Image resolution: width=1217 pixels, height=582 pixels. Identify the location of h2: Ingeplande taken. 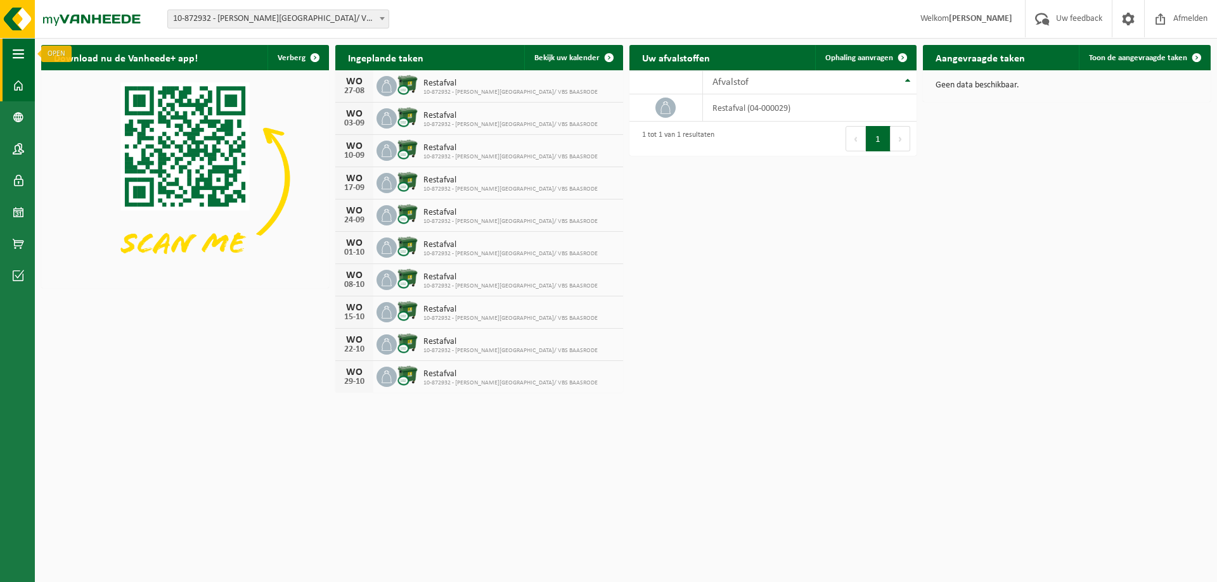
(385, 57).